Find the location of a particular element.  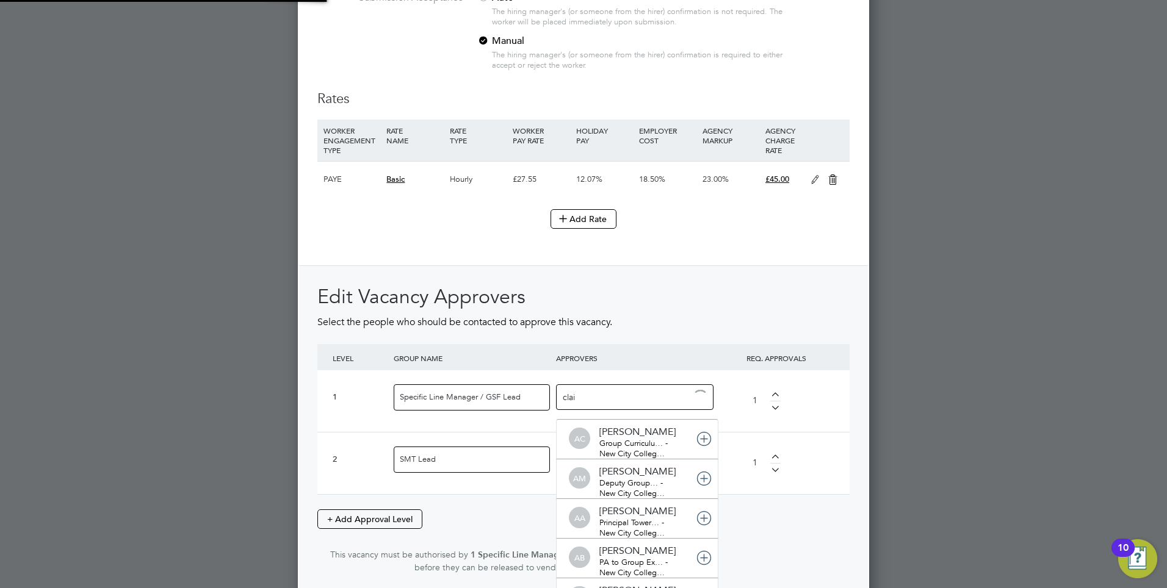

div: Hourly is located at coordinates (478, 179).